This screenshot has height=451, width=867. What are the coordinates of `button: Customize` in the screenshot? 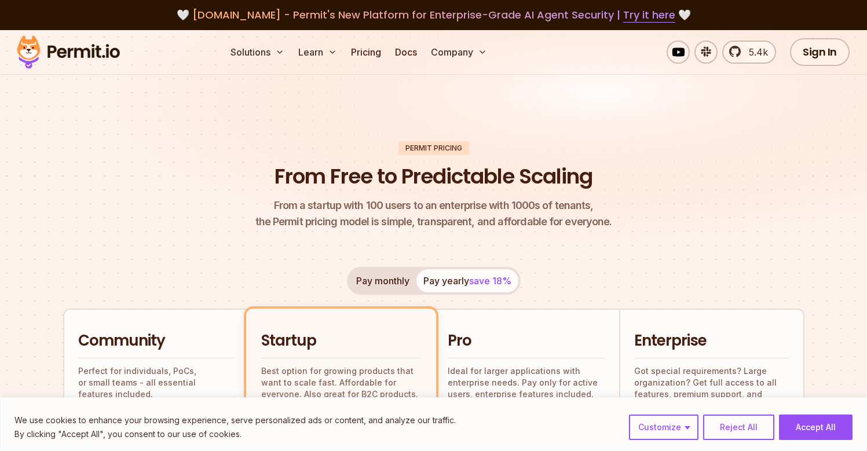 It's located at (663, 427).